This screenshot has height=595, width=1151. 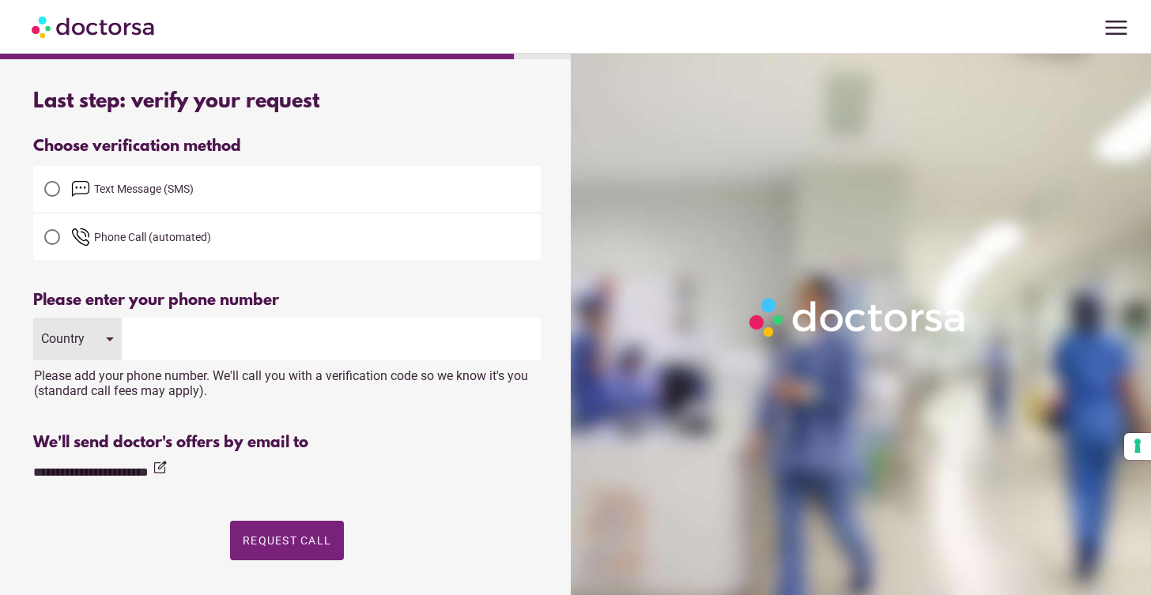 I want to click on button: Your consent preferences for tracking technologies, so click(x=1138, y=447).